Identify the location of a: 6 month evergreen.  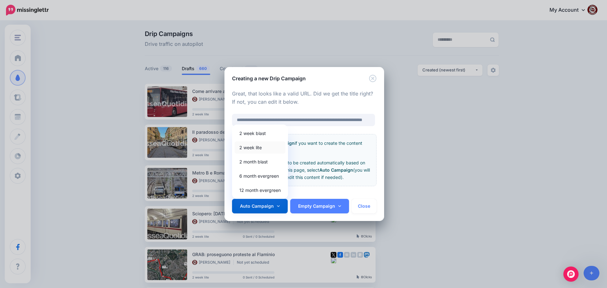
(260, 176).